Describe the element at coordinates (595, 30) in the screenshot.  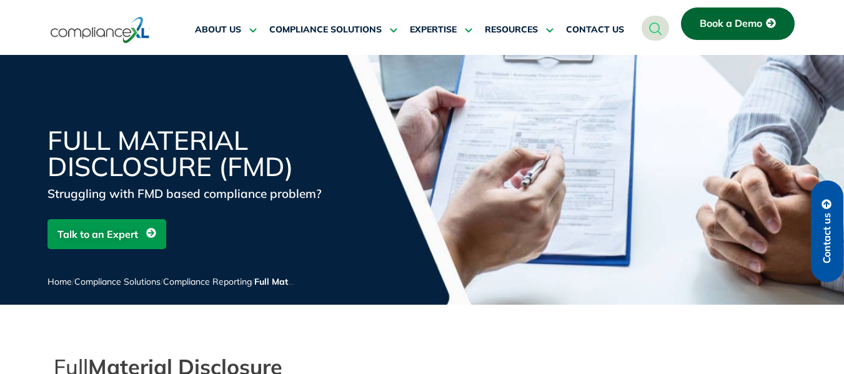
I see `a: CONTACT US` at that location.